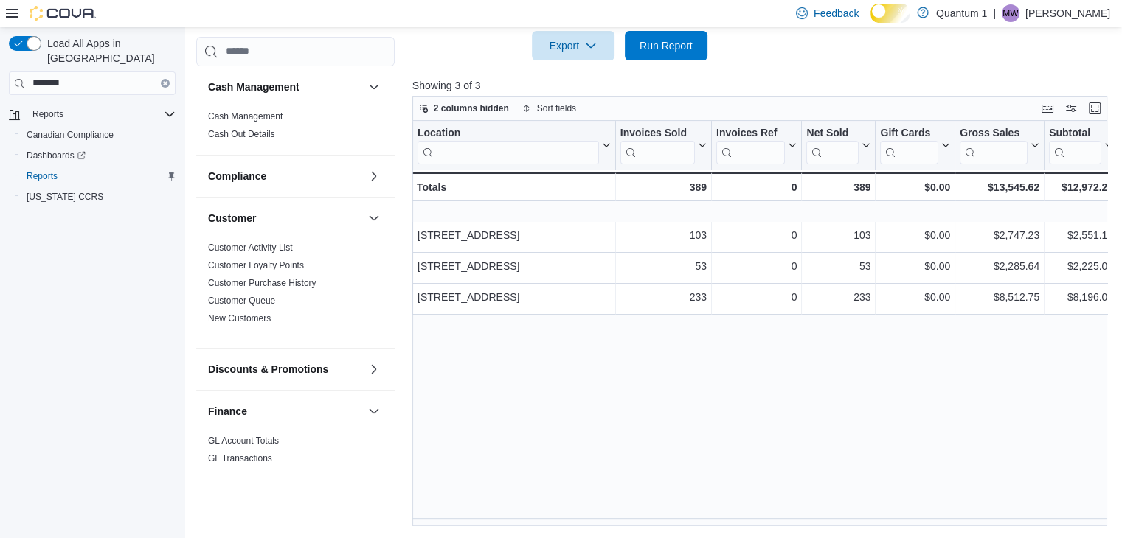  I want to click on div: Michael Wuest, so click(1010, 13).